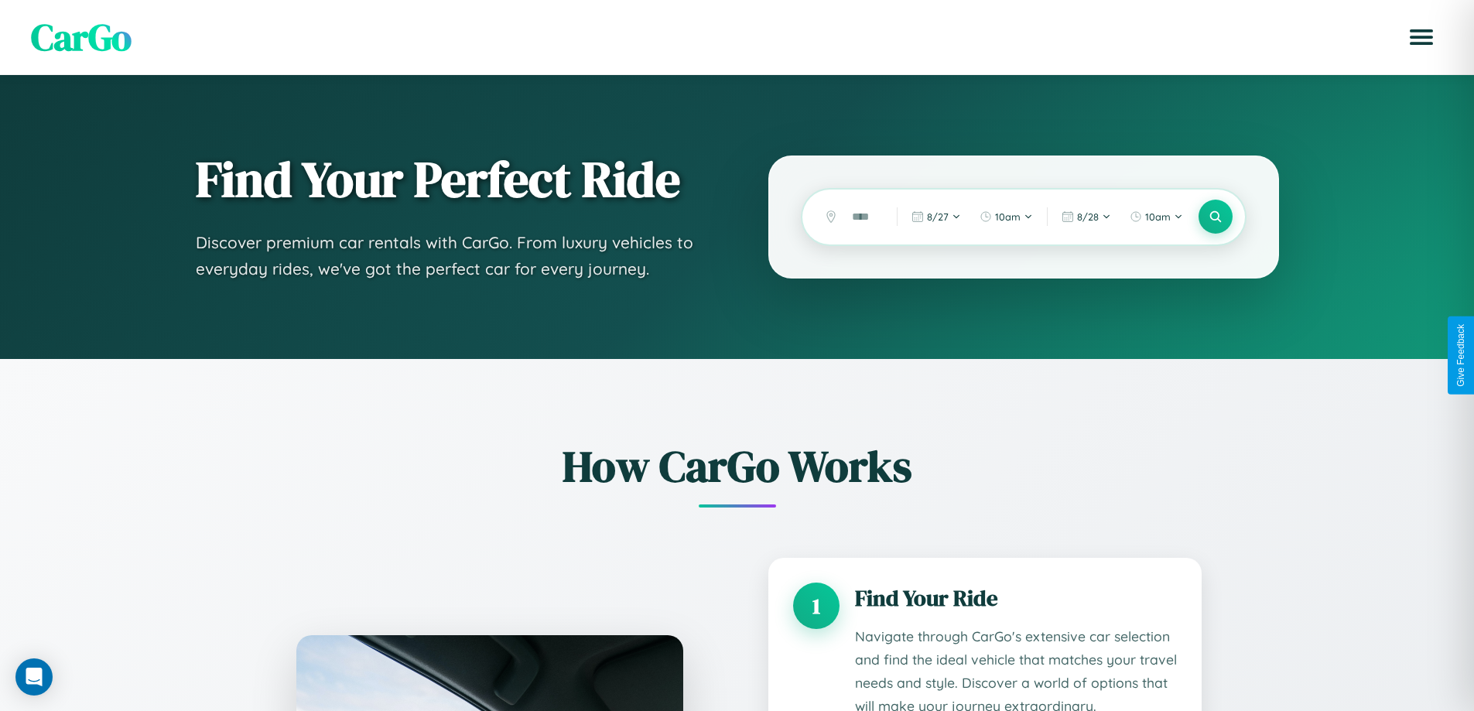  What do you see at coordinates (1016, 598) in the screenshot?
I see `h3: Find Your Ride` at bounding box center [1016, 598].